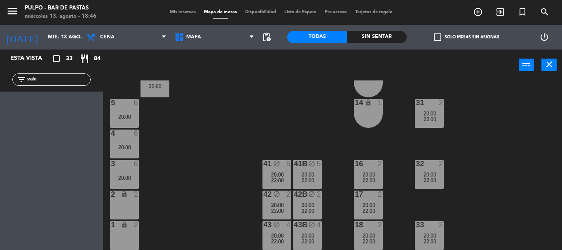 Image resolution: width=562 pixels, height=250 pixels. I want to click on i: power_input, so click(527, 64).